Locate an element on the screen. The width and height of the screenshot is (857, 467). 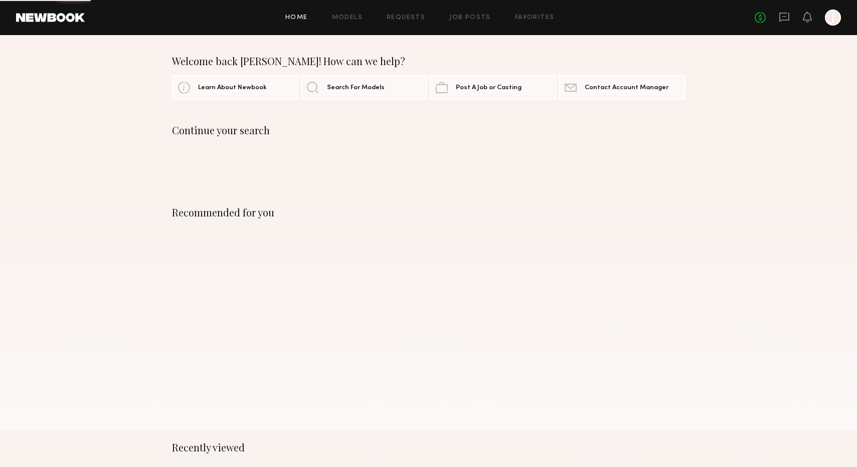
a: Favorites is located at coordinates (534, 18).